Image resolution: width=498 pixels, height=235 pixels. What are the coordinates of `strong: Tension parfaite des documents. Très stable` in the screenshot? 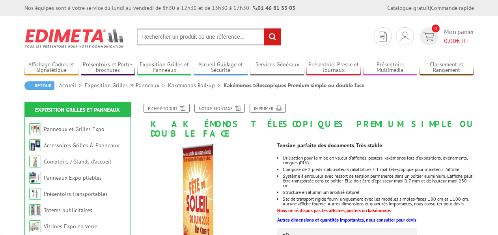 It's located at (330, 145).